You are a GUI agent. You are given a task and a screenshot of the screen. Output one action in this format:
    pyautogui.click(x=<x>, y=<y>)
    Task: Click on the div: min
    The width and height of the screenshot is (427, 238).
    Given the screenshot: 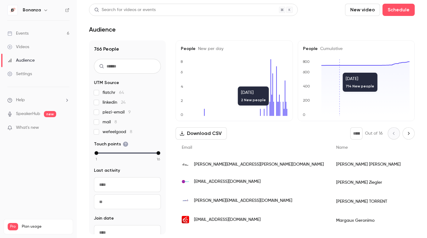 What is the action you would take?
    pyautogui.click(x=96, y=153)
    